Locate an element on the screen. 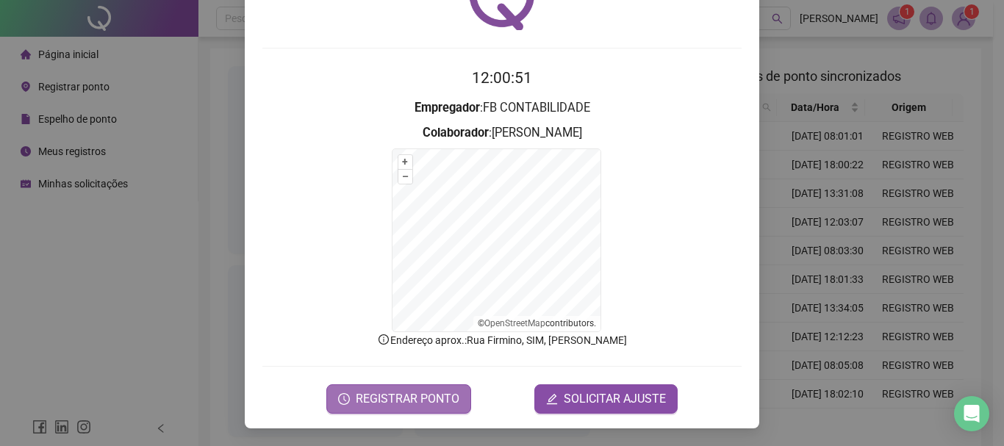 This screenshot has height=446, width=1004. span: info-circle is located at coordinates (384, 340).